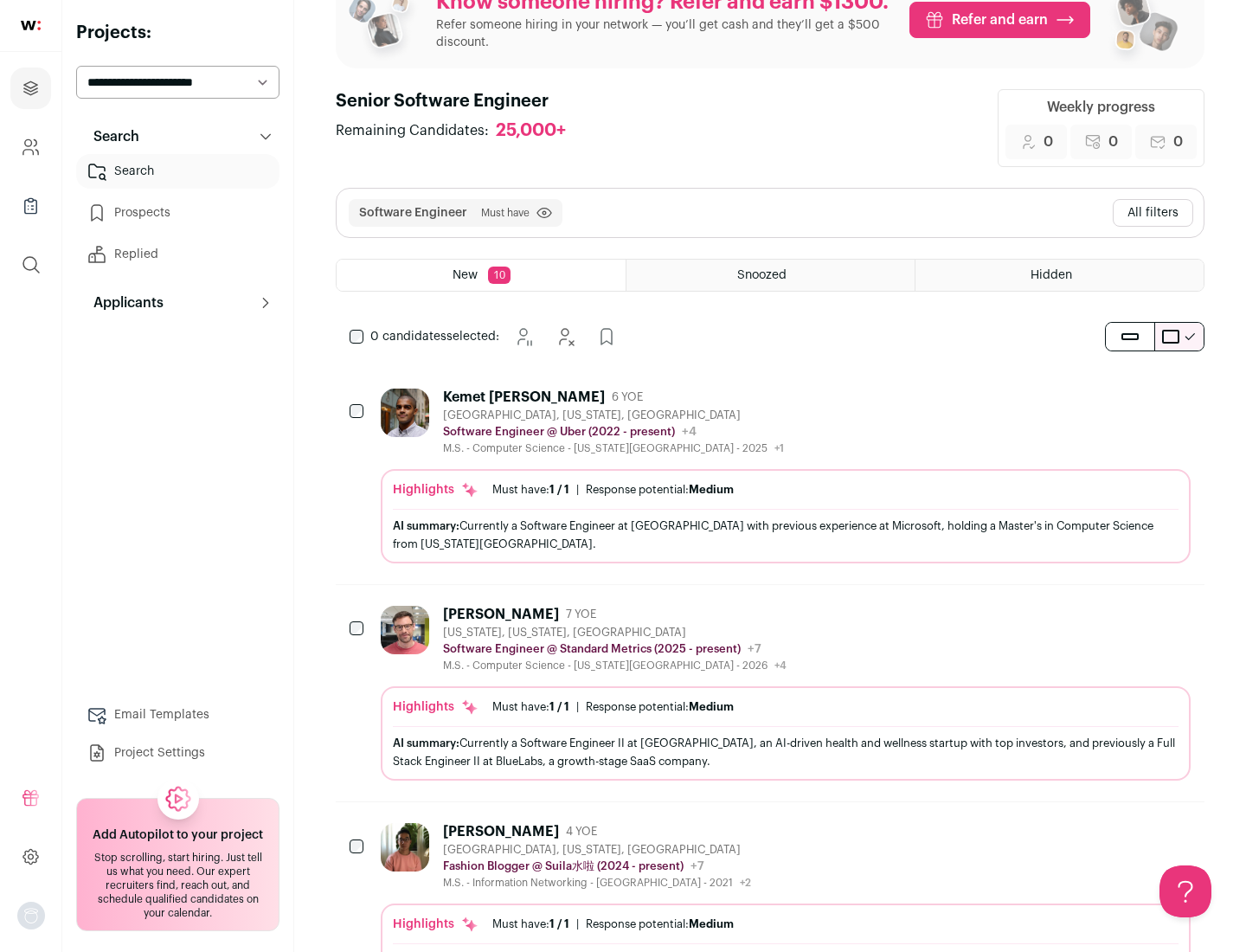 This screenshot has width=1246, height=952. What do you see at coordinates (606, 336) in the screenshot?
I see `button: Add to Prospects` at bounding box center [606, 336].